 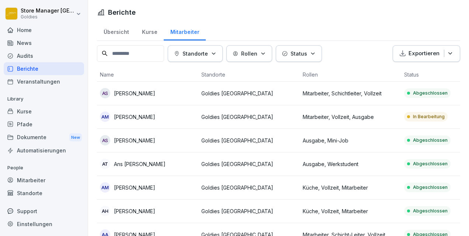 What do you see at coordinates (44, 124) in the screenshot?
I see `a: Pfade` at bounding box center [44, 124].